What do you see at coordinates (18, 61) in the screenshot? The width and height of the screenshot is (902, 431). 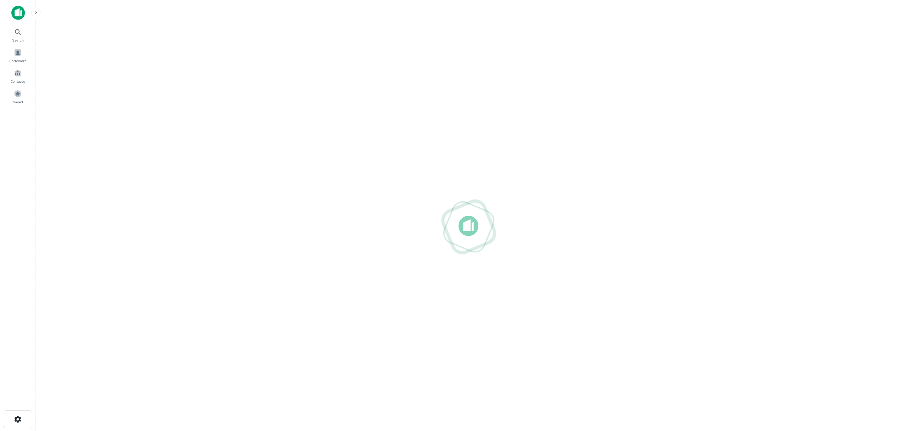 I see `span: Borrowers` at bounding box center [18, 61].